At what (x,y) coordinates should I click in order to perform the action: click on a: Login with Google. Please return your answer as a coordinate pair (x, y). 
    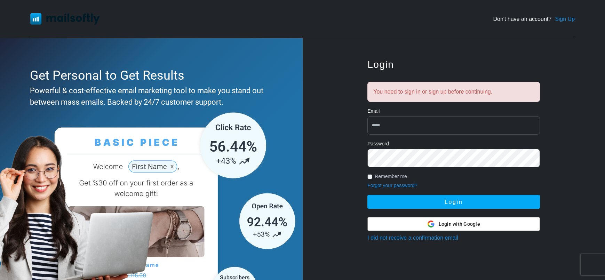
    Looking at the image, I should click on (454, 224).